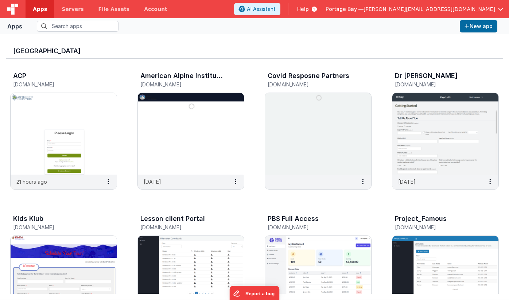  What do you see at coordinates (15, 26) in the screenshot?
I see `div: Apps` at bounding box center [15, 26].